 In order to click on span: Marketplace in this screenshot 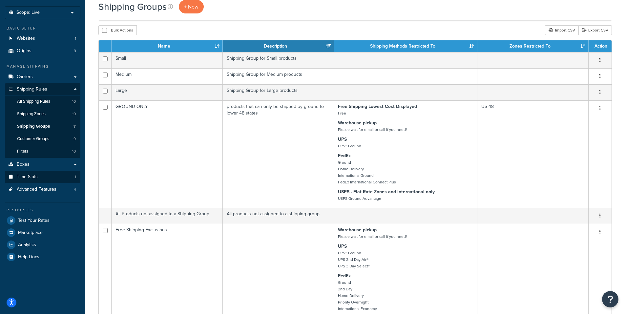, I will do `click(30, 233)`.